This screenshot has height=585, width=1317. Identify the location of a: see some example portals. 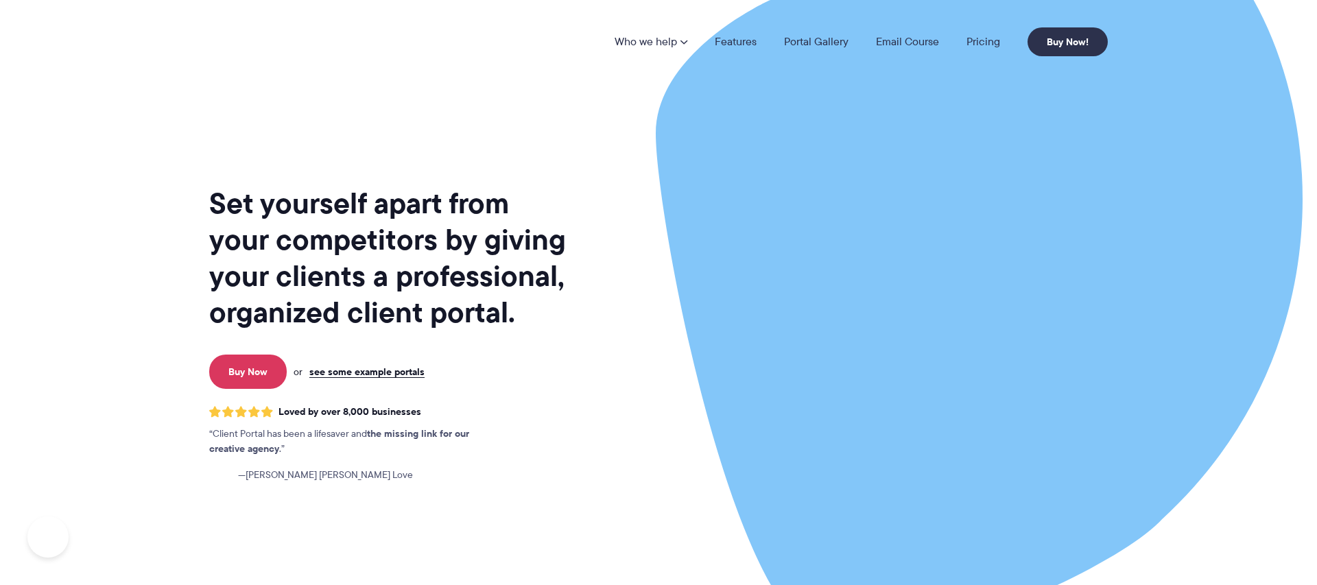
(367, 372).